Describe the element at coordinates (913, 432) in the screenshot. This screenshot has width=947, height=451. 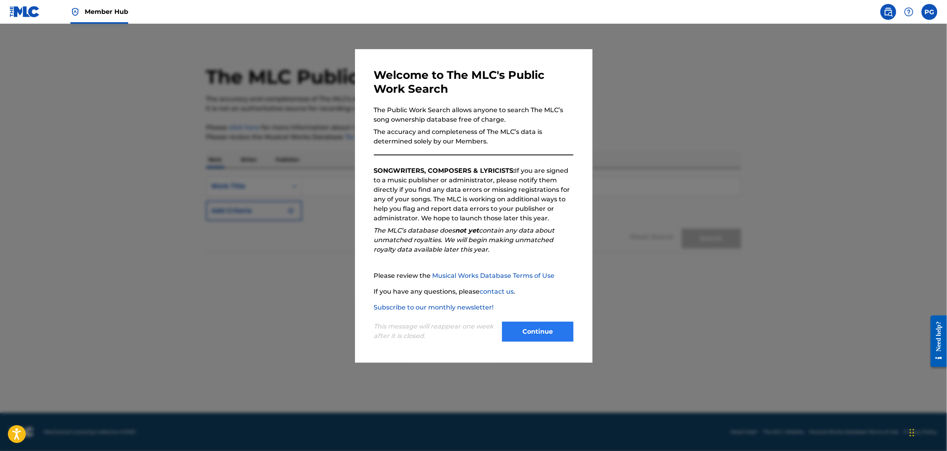
I see `div: Drag` at that location.